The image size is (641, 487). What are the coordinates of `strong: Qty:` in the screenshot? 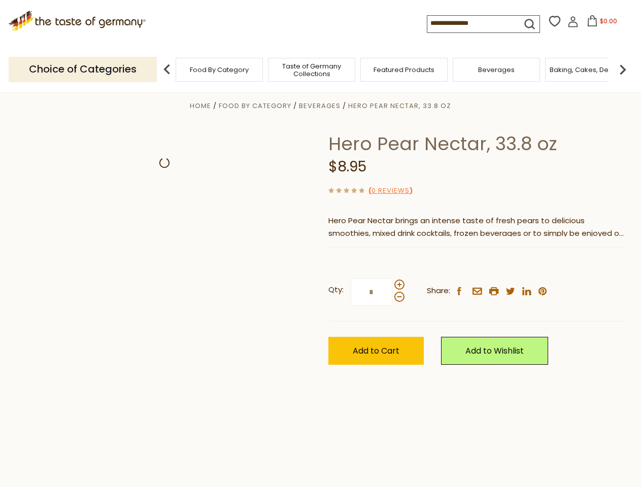 It's located at (336, 290).